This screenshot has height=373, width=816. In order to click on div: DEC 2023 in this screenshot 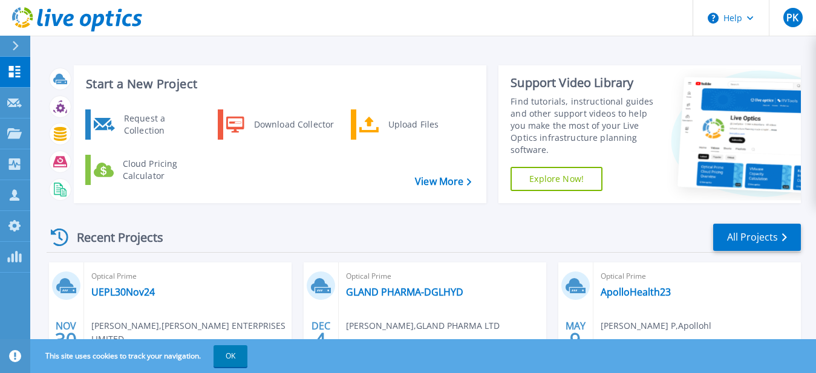, I will do `click(320, 339)`.